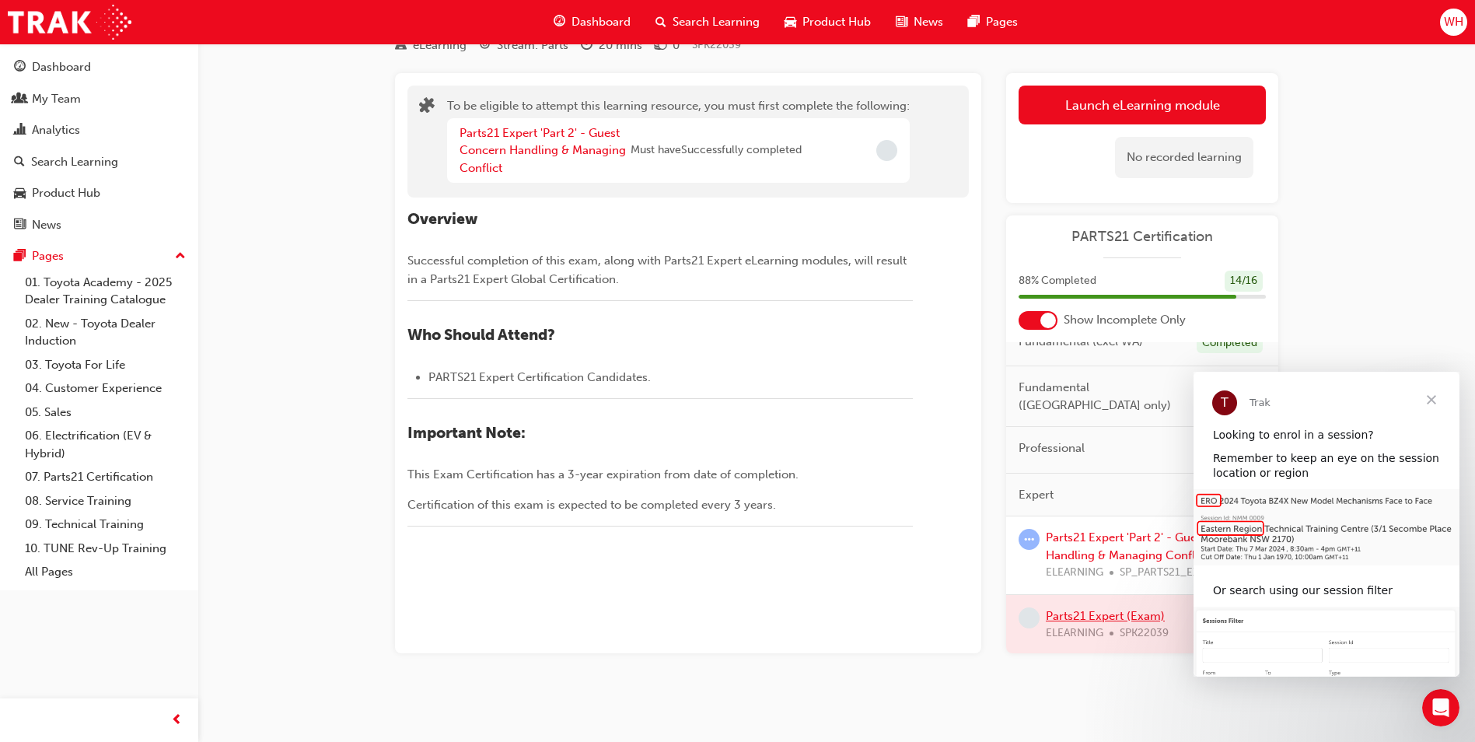 This screenshot has height=742, width=1475. I want to click on a: 01. Toyota Academy - 2025 Dealer Training Catalogue, so click(105, 291).